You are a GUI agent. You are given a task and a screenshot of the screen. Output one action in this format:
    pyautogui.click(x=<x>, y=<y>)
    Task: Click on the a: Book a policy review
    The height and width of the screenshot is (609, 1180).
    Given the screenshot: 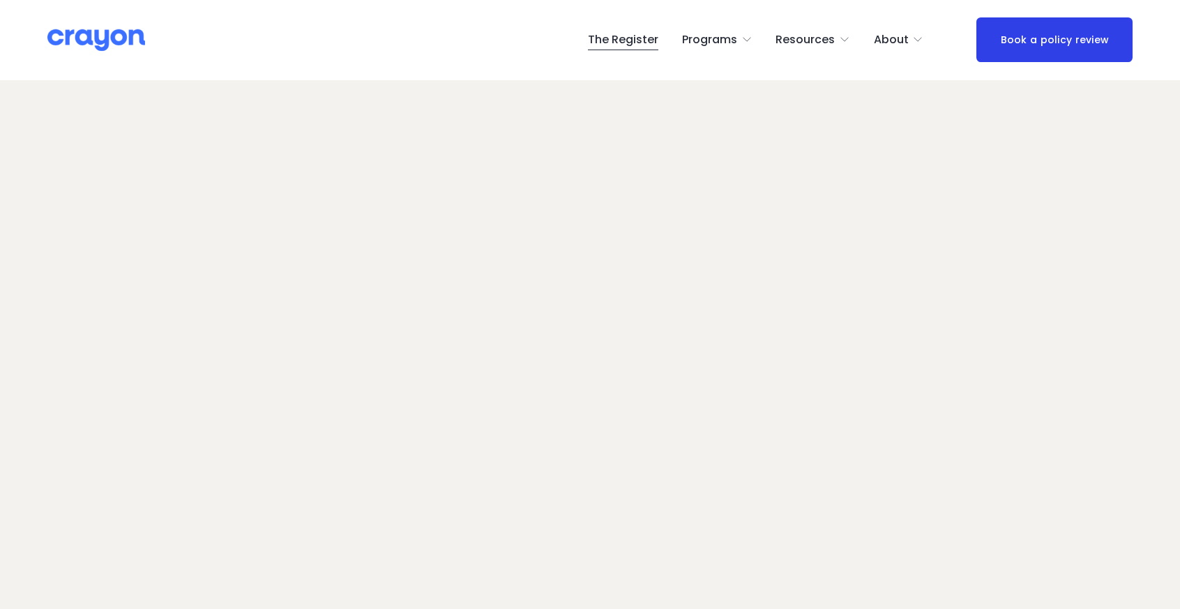 What is the action you would take?
    pyautogui.click(x=1055, y=40)
    